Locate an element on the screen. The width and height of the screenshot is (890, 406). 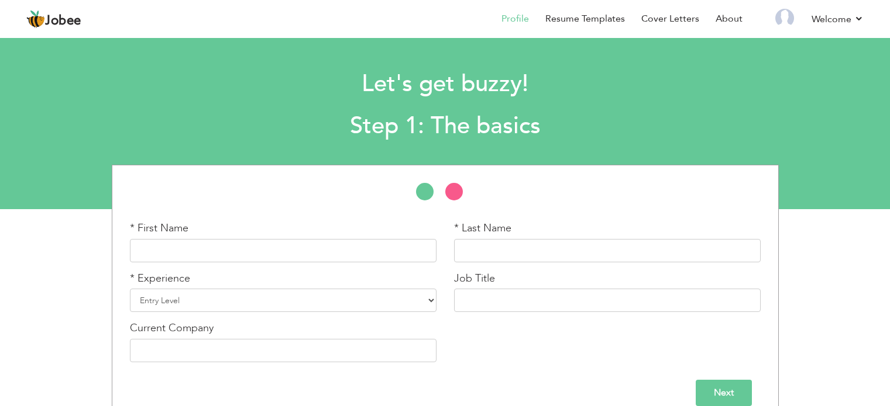
label: * Last Name is located at coordinates (483, 229).